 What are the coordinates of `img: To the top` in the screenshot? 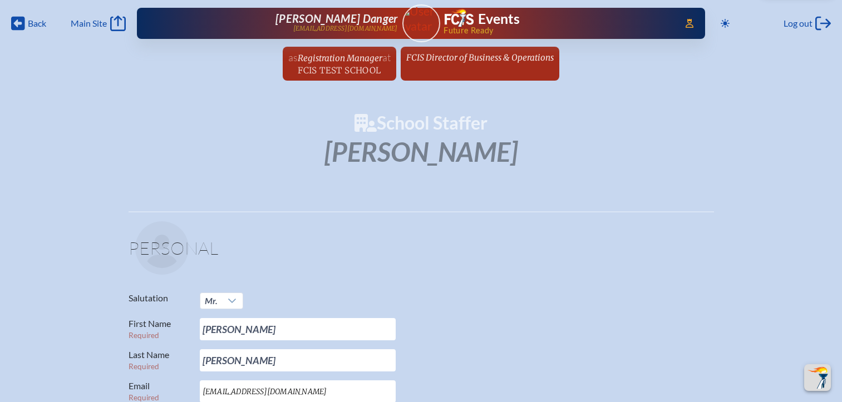 It's located at (818, 378).